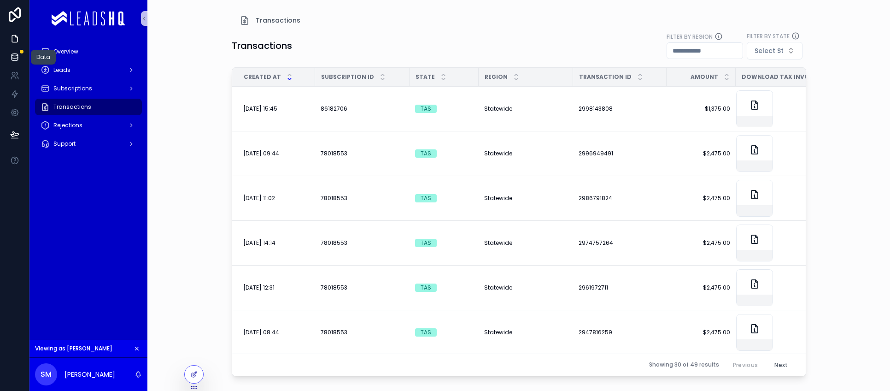  I want to click on a: 2974757264, so click(619, 243).